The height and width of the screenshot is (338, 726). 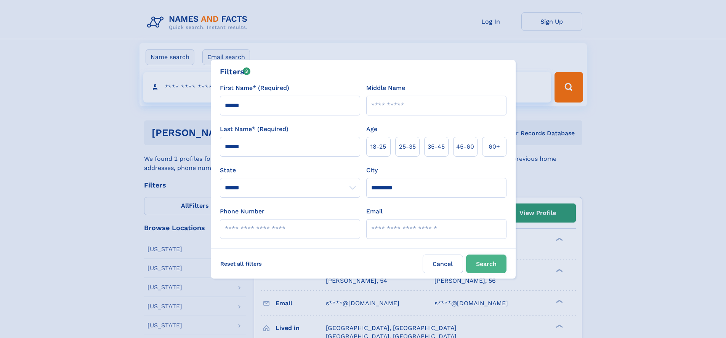 What do you see at coordinates (407, 147) in the screenshot?
I see `span: 25‑35` at bounding box center [407, 147].